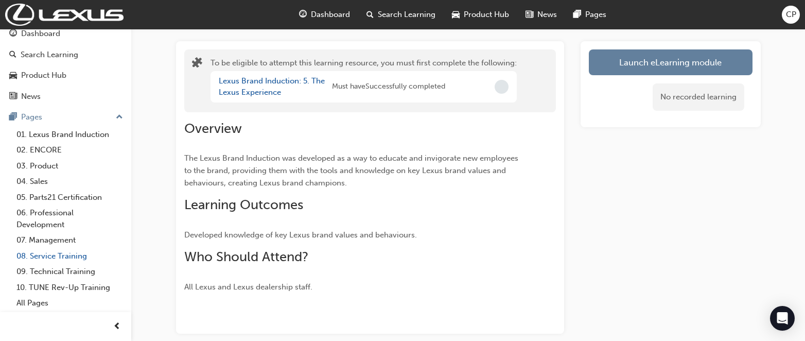 Image resolution: width=805 pixels, height=341 pixels. I want to click on span: prev-icon, so click(117, 326).